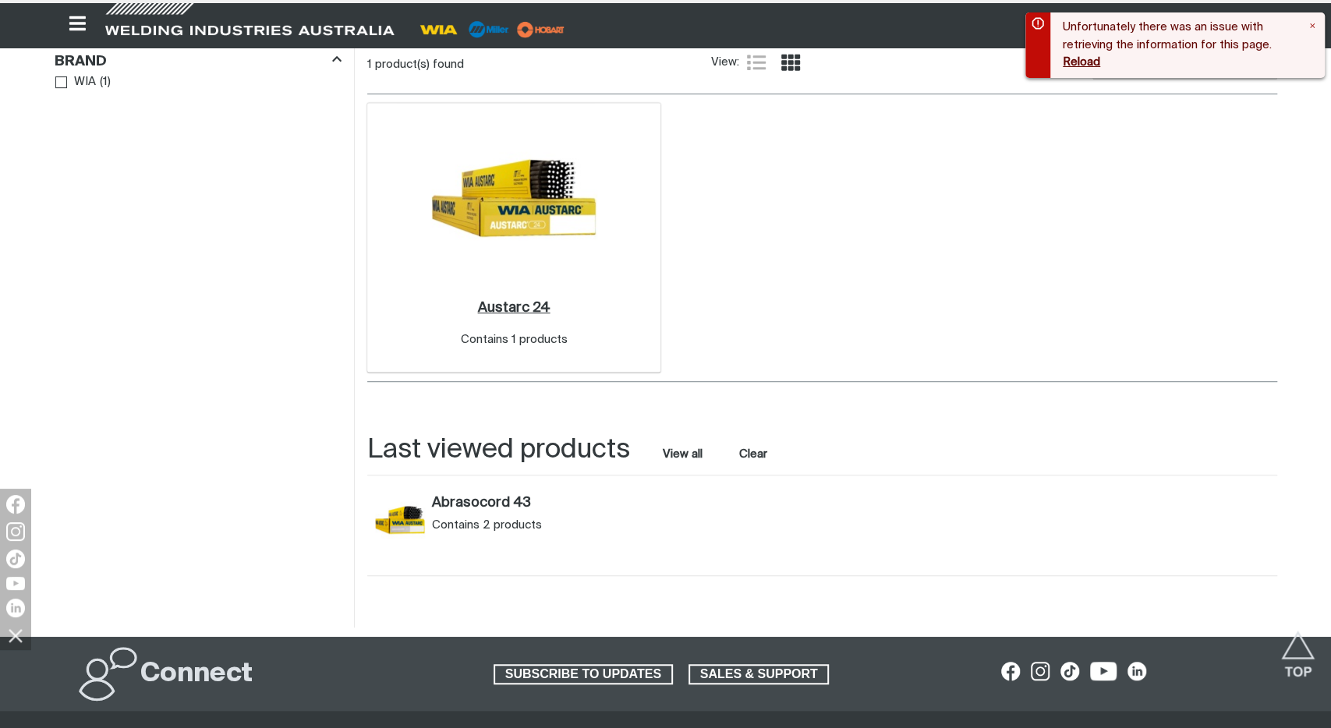 Image resolution: width=1331 pixels, height=728 pixels. What do you see at coordinates (583, 675) in the screenshot?
I see `a: SUBSCRIBE TO UPDATES` at bounding box center [583, 675].